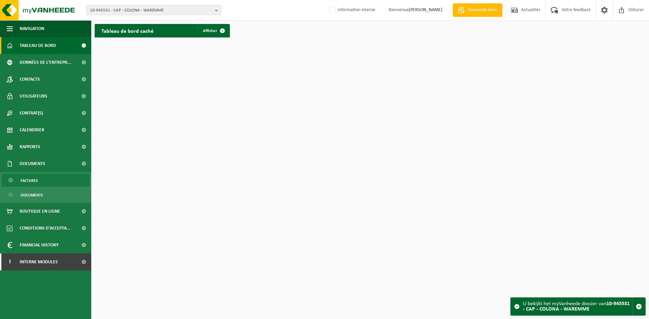 This screenshot has height=319, width=649. What do you see at coordinates (352, 10) in the screenshot?
I see `label: Information interne` at bounding box center [352, 10].